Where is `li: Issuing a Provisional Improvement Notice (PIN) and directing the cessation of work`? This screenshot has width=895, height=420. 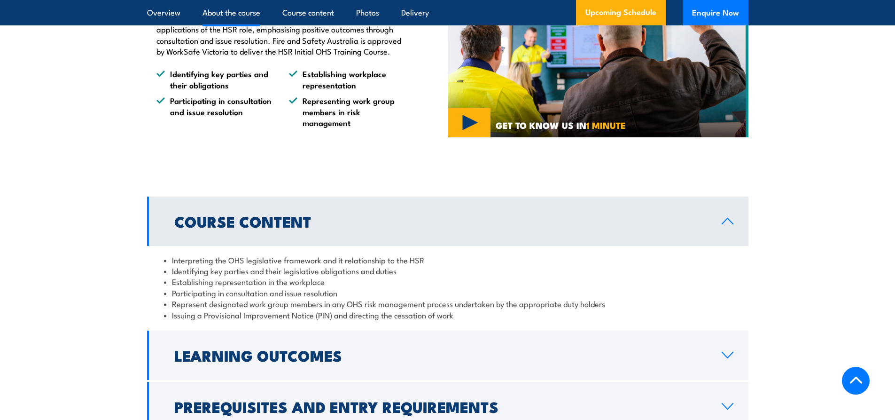 li: Issuing a Provisional Improvement Notice (PIN) and directing the cessation of work is located at coordinates (448, 314).